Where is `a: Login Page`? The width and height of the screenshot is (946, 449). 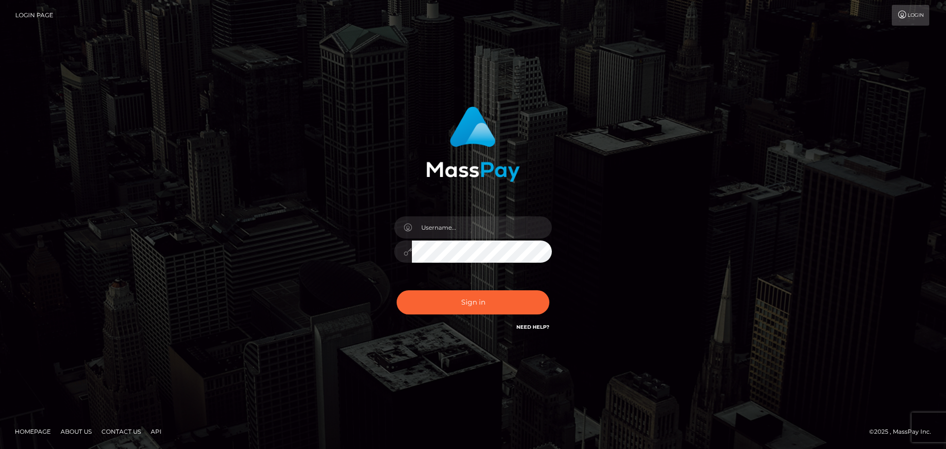
a: Login Page is located at coordinates (34, 15).